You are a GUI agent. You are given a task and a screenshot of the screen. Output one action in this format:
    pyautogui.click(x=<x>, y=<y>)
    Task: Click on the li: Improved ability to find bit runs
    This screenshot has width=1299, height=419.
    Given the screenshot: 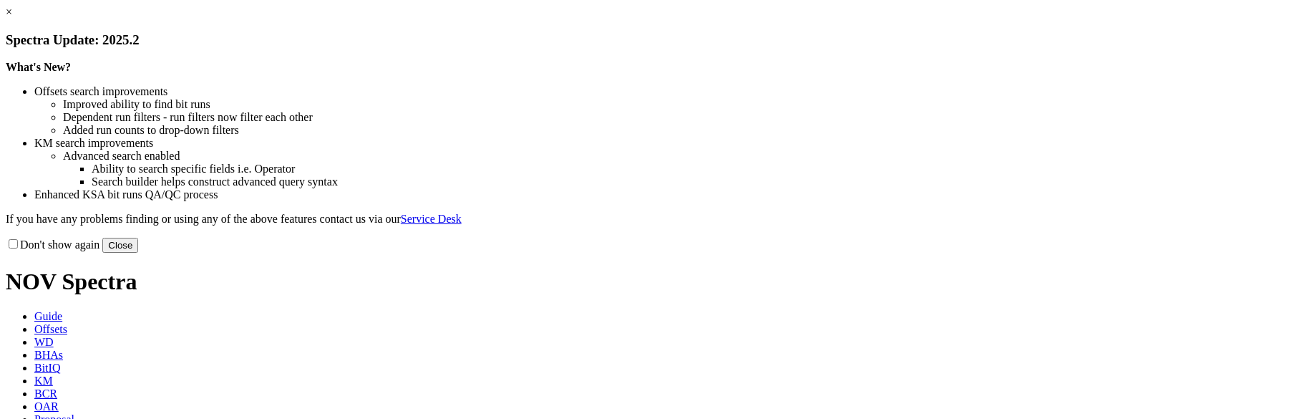 What is the action you would take?
    pyautogui.click(x=678, y=105)
    